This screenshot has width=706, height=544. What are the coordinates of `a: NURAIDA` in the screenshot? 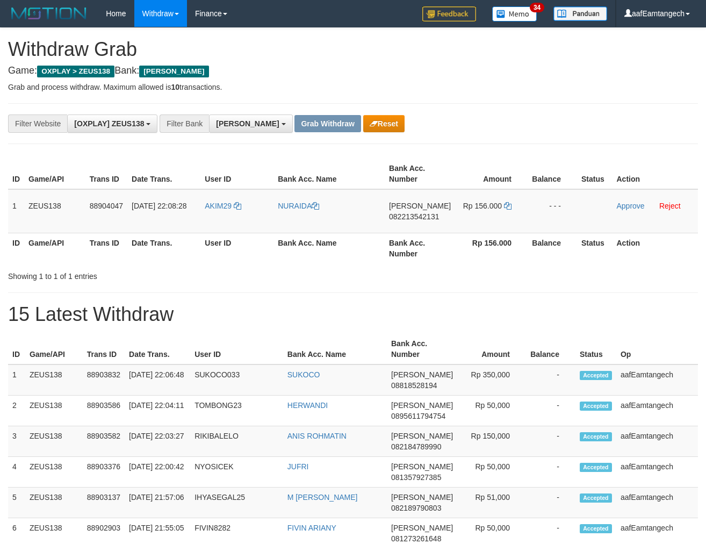 It's located at (298, 206).